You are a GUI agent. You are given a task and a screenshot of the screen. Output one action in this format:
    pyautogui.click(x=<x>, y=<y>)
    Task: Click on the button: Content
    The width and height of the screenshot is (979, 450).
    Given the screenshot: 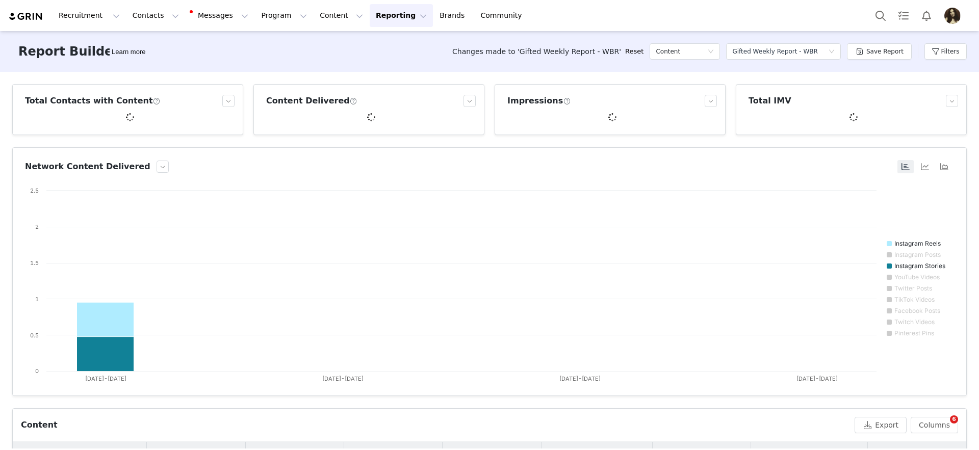 What is the action you would take?
    pyautogui.click(x=341, y=15)
    